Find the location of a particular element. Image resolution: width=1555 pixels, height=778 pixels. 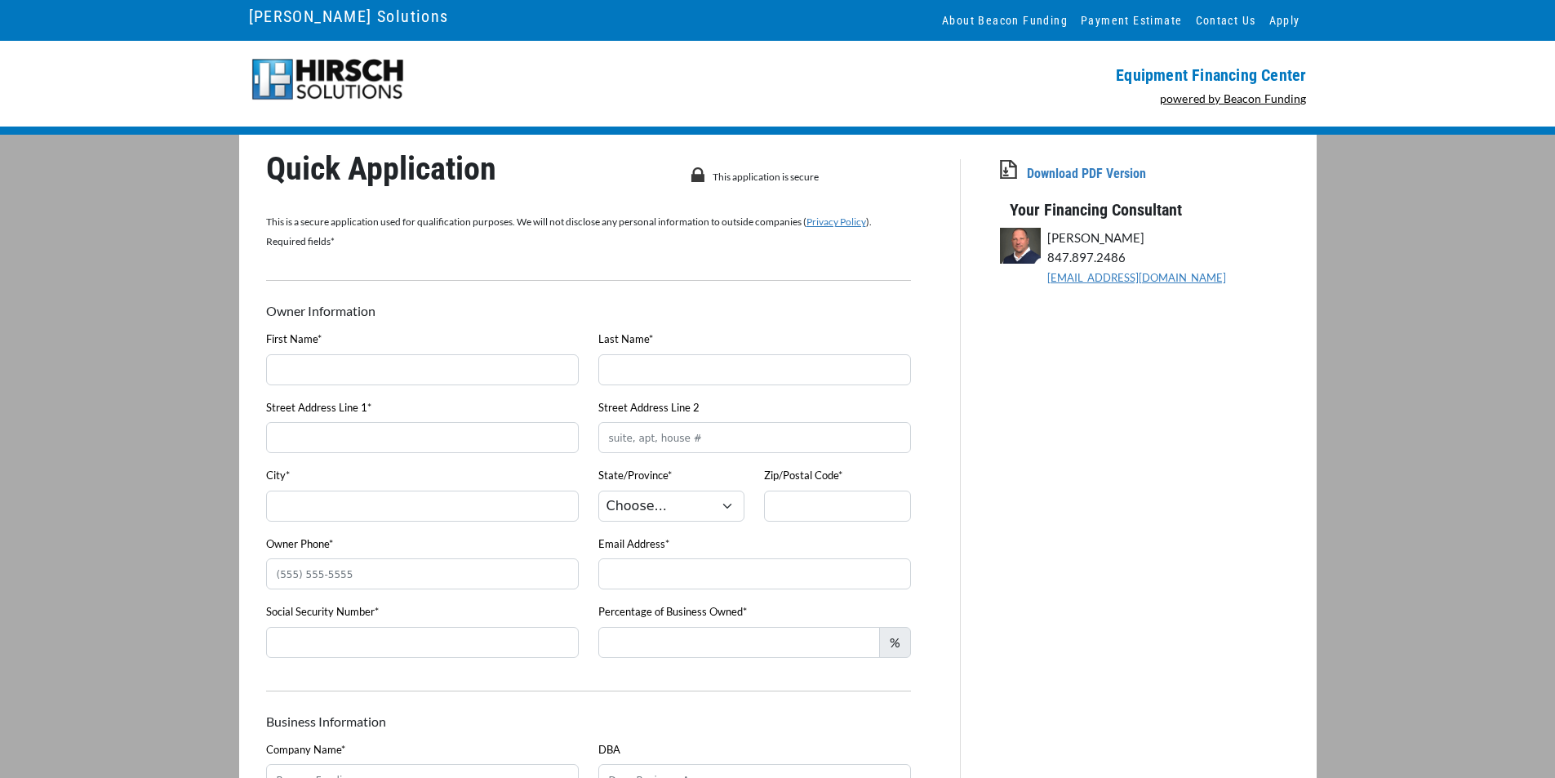

label: Zip/Postal Code* is located at coordinates (803, 476).